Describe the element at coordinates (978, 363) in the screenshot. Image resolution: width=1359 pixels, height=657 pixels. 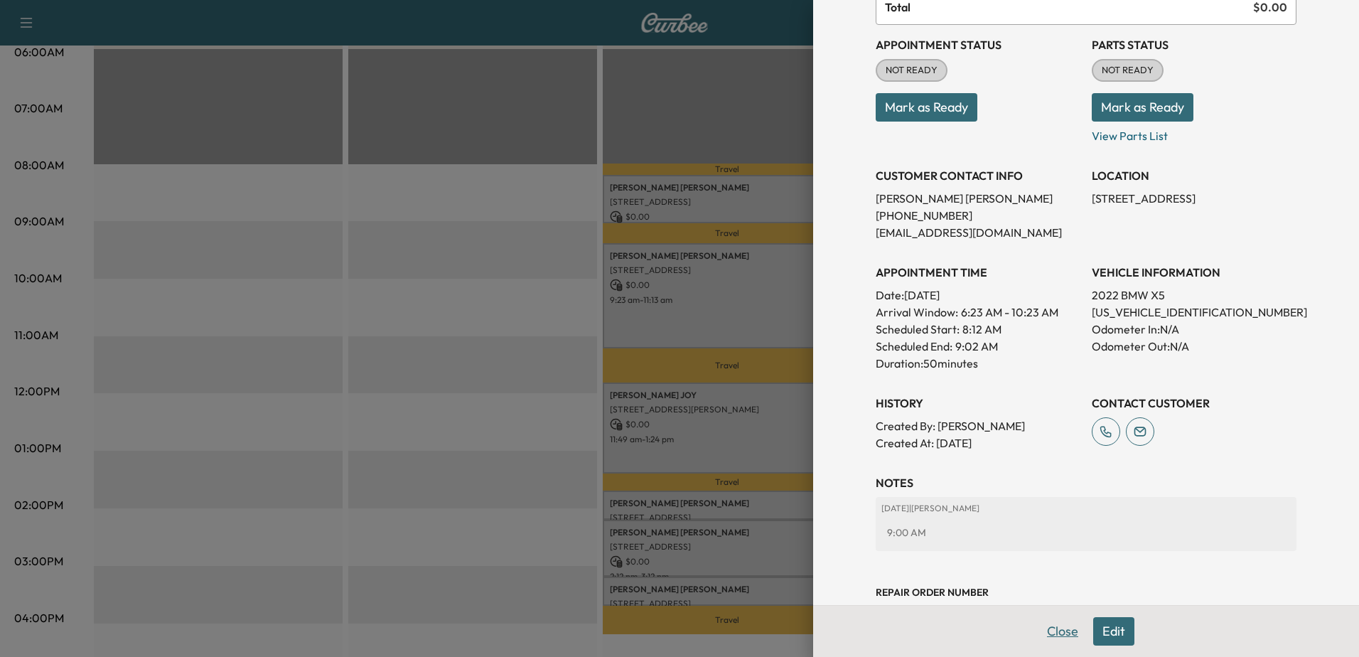
I see `p: Duration: 50 minutes` at that location.